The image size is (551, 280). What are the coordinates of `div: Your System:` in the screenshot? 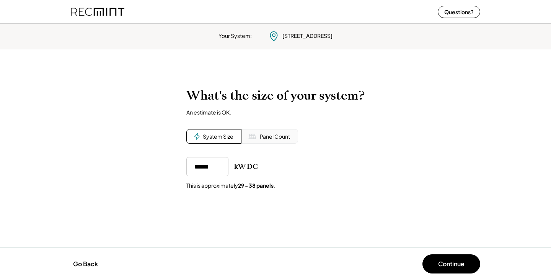 It's located at (235, 36).